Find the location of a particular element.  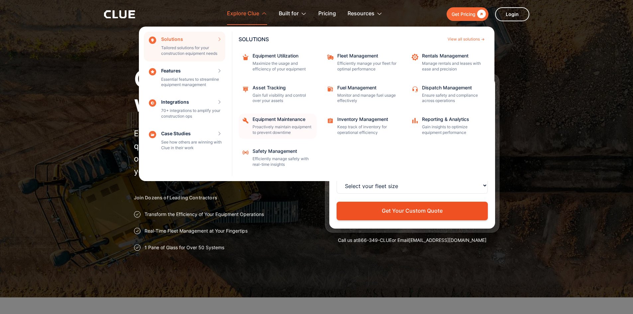

a: Rentals ManagementManage rentals and leases with ease and precision is located at coordinates (447, 63).